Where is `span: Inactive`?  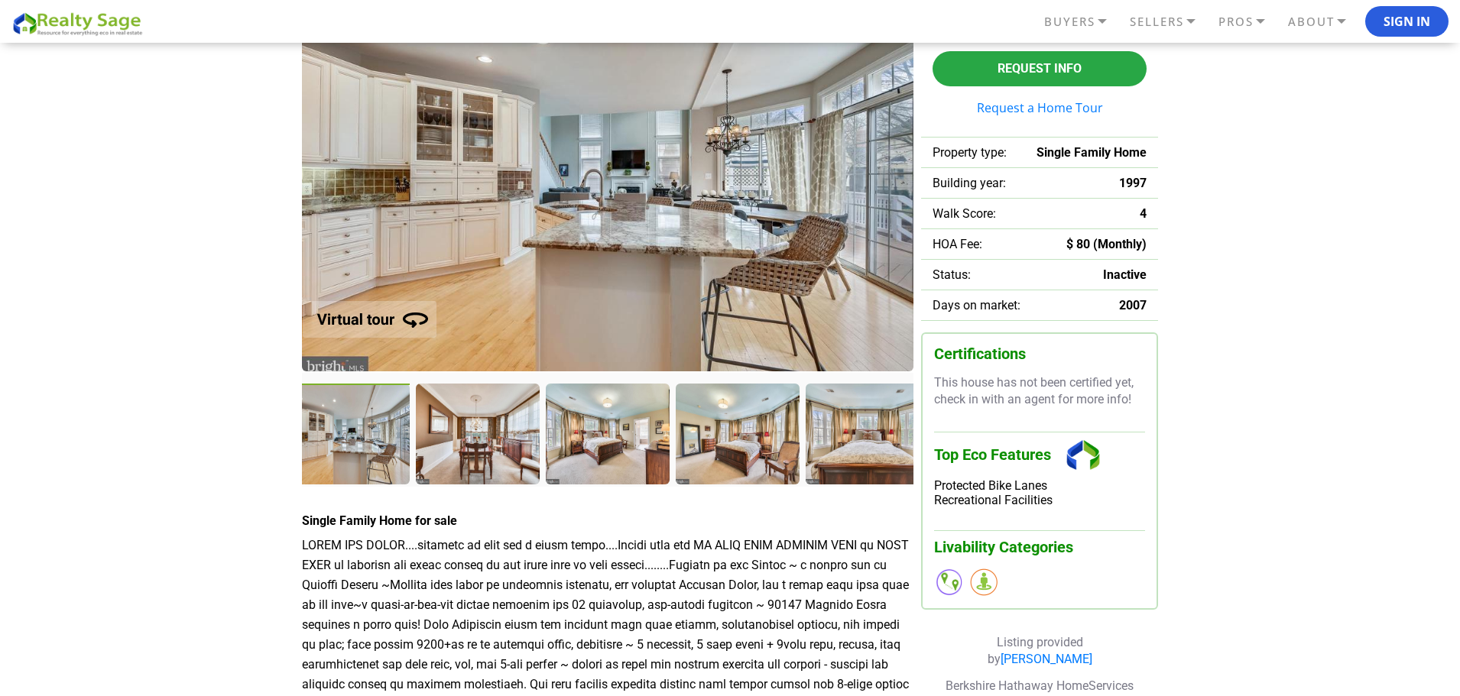 span: Inactive is located at coordinates (1125, 274).